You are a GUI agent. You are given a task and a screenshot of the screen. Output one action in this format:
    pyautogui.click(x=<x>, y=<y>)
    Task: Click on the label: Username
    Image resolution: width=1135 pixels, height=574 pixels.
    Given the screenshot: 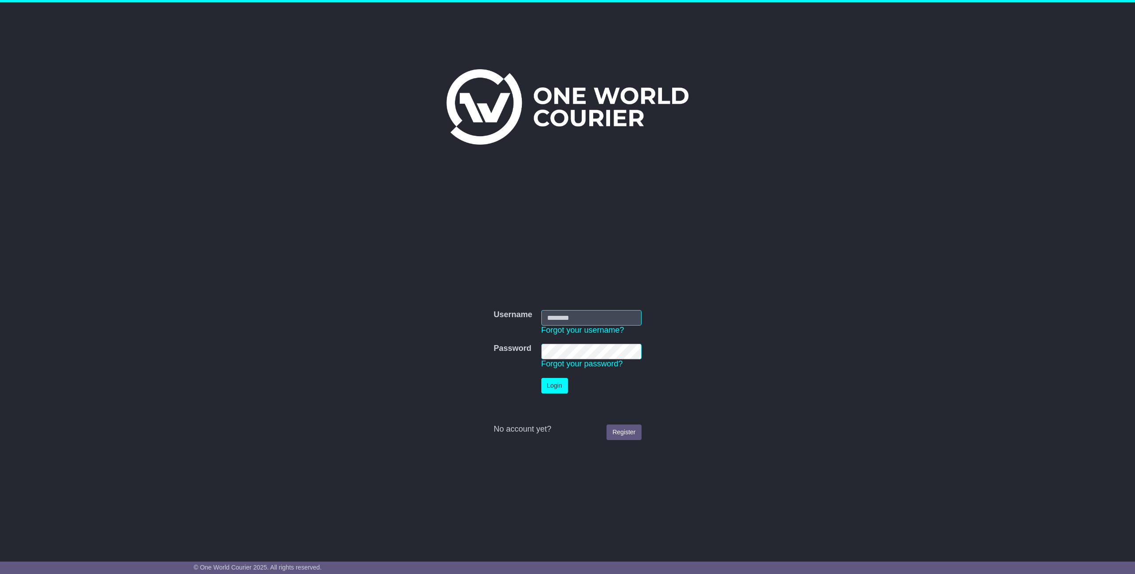 What is the action you would take?
    pyautogui.click(x=513, y=315)
    